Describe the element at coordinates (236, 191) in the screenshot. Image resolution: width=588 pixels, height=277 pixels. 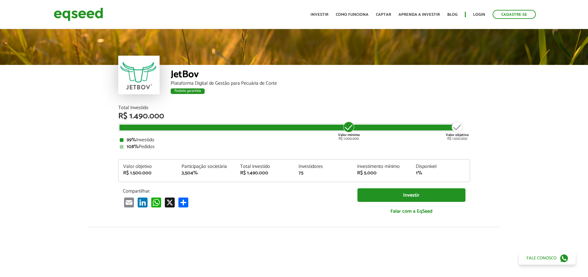
I see `p: Compartilhar:` at that location.